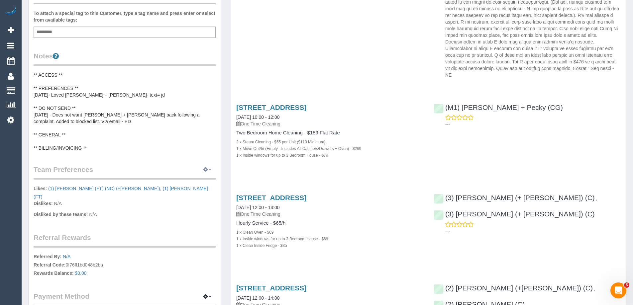  I want to click on legend: Team Preferences, so click(125, 172).